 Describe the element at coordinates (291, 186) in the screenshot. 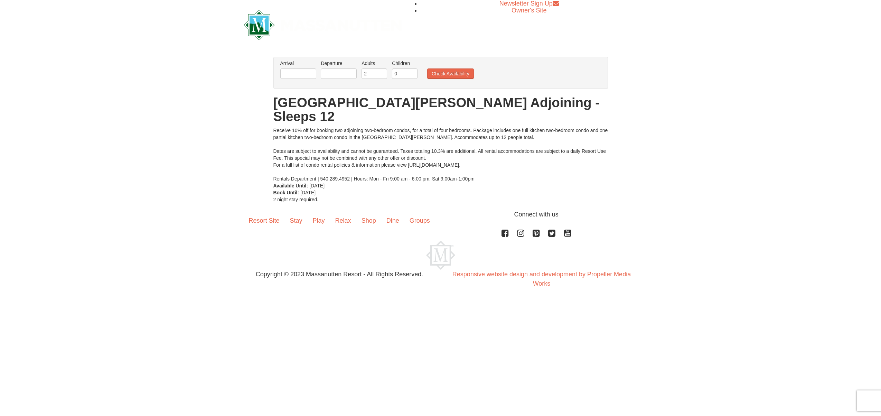

I see `strong: Available Until:` at that location.